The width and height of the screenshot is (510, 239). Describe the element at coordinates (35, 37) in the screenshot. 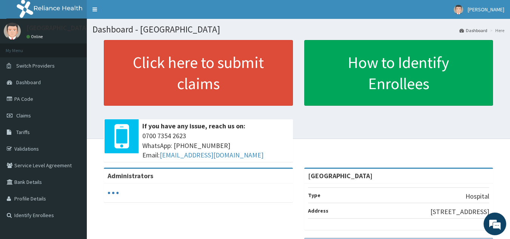

I see `a: Online` at that location.